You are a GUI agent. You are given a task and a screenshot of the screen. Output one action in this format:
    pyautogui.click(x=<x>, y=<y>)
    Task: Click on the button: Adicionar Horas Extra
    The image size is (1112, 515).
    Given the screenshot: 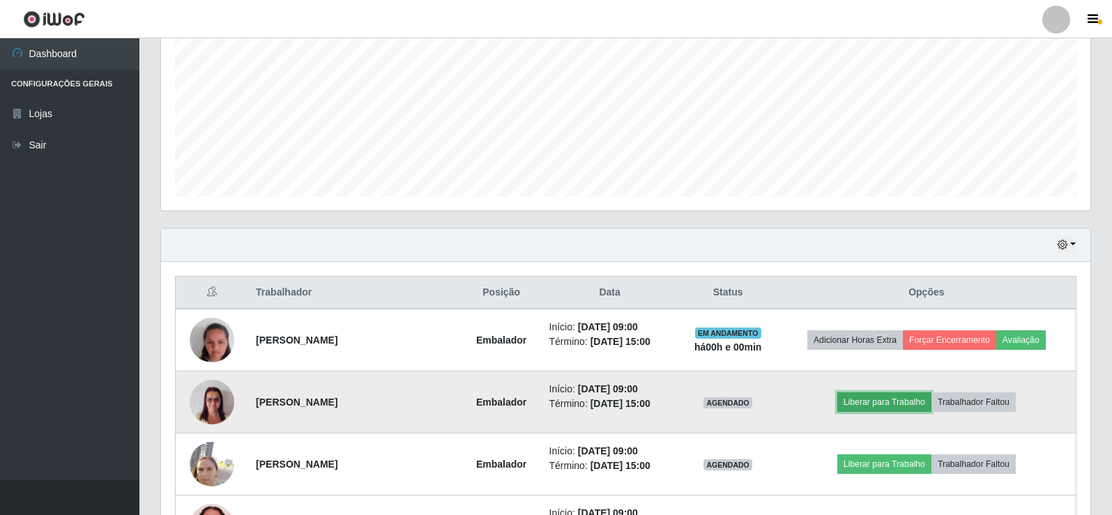 What is the action you would take?
    pyautogui.click(x=855, y=340)
    